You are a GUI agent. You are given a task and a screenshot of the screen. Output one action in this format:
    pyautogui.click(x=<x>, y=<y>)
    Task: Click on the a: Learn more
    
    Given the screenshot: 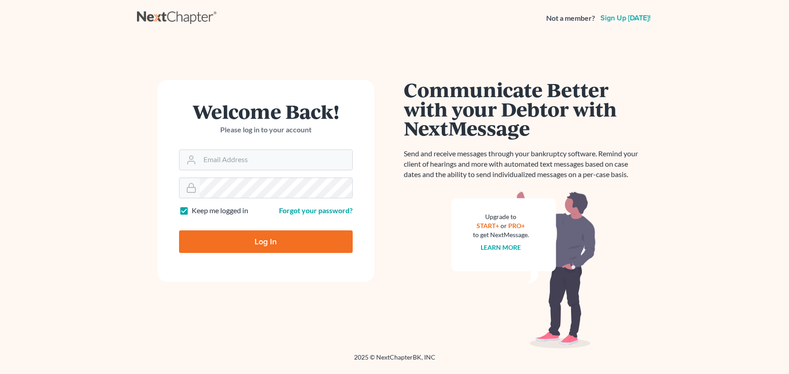 What is the action you would take?
    pyautogui.click(x=500, y=247)
    